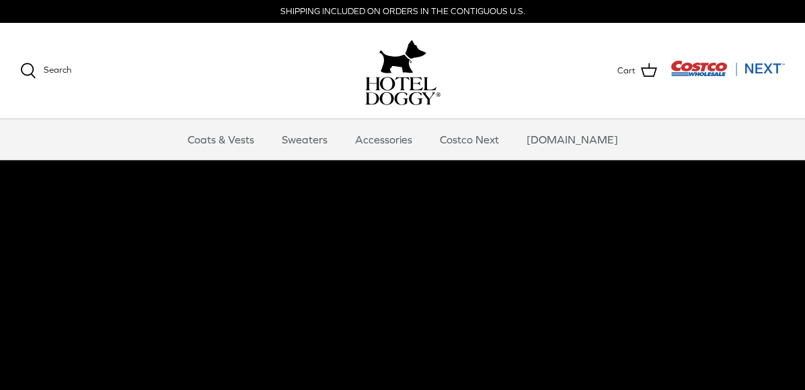 The image size is (805, 390). Describe the element at coordinates (626, 71) in the screenshot. I see `span: Cart` at that location.